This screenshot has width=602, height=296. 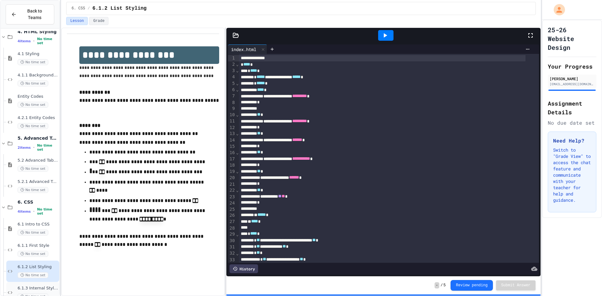 What do you see at coordinates (471, 285) in the screenshot?
I see `button: Review pending` at bounding box center [471, 285].